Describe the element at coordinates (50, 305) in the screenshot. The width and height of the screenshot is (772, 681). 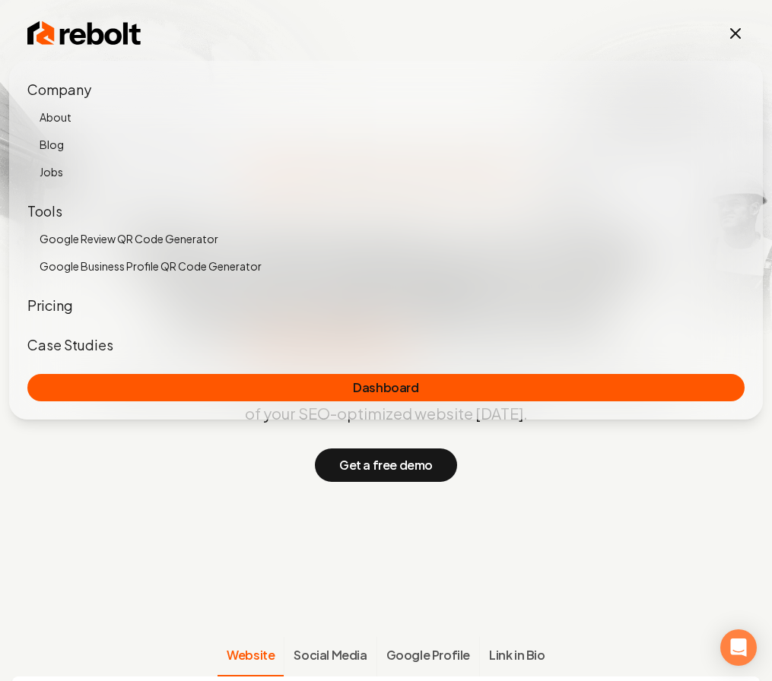
I see `a: Pricing` at that location.